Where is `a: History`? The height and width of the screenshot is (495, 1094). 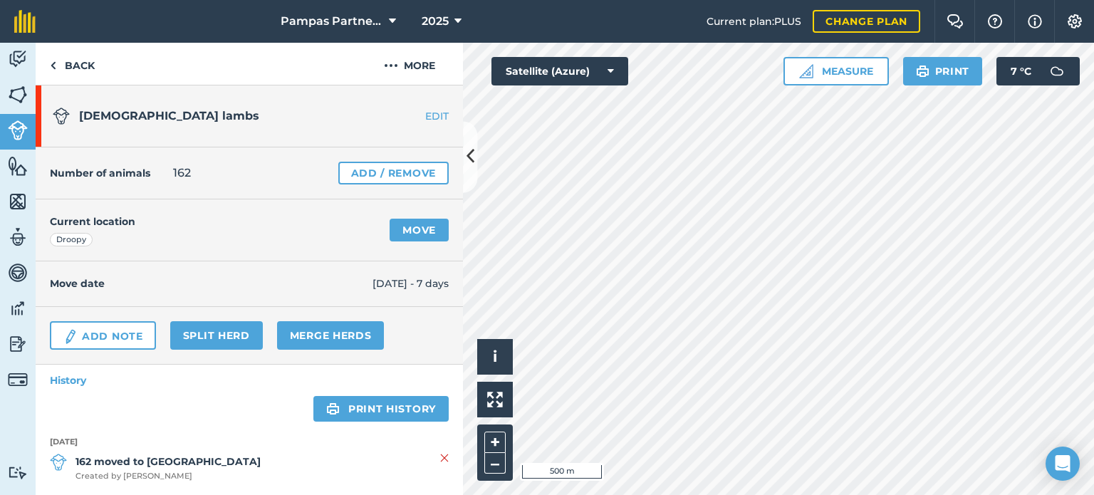
a: History is located at coordinates (249, 380).